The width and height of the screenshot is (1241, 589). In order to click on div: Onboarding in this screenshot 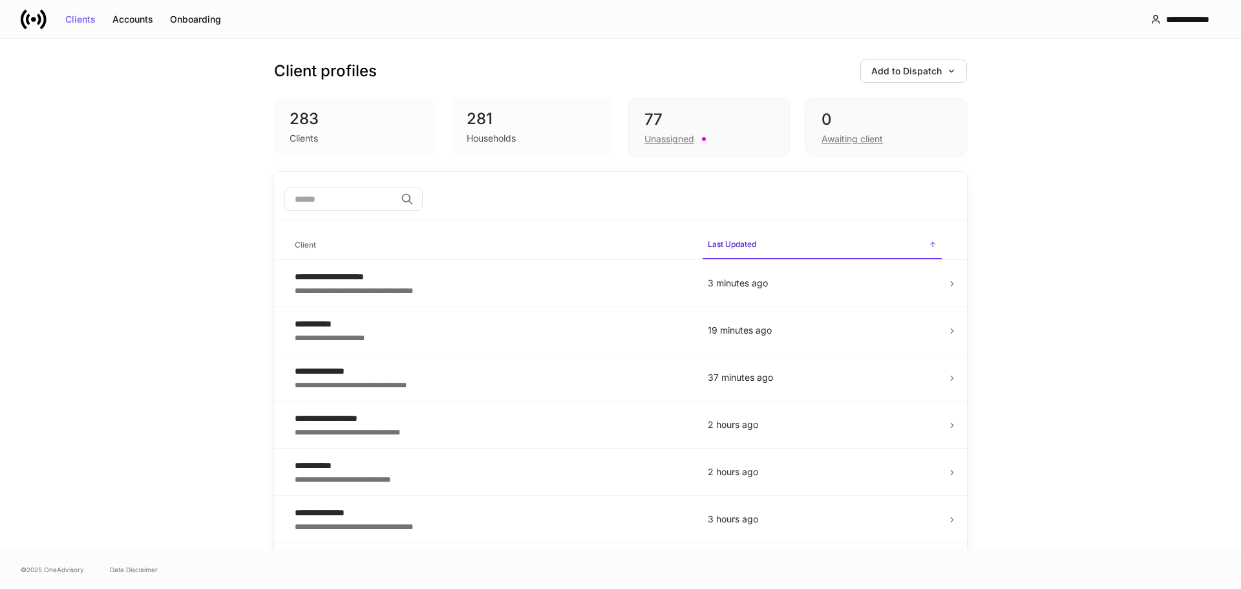, I will do `click(195, 19)`.